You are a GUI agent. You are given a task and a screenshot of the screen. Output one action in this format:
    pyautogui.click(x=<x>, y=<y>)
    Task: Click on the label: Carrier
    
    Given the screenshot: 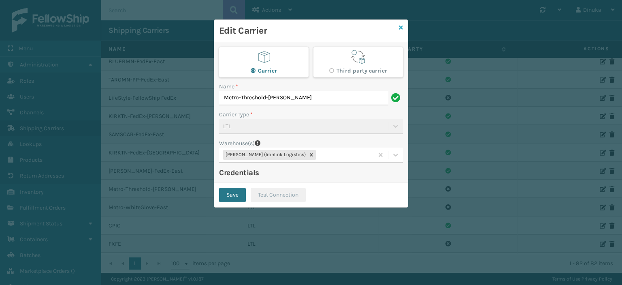 What is the action you would take?
    pyautogui.click(x=264, y=70)
    